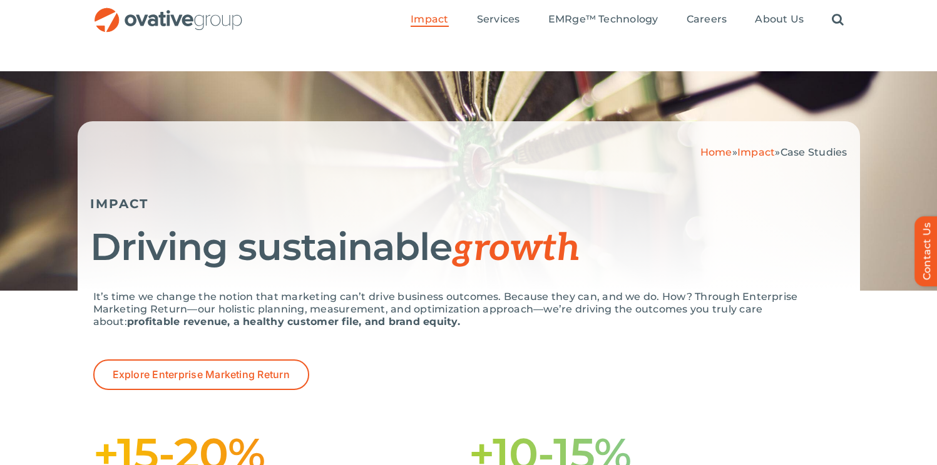  Describe the element at coordinates (603, 20) in the screenshot. I see `a: EMRge™ Technology` at that location.